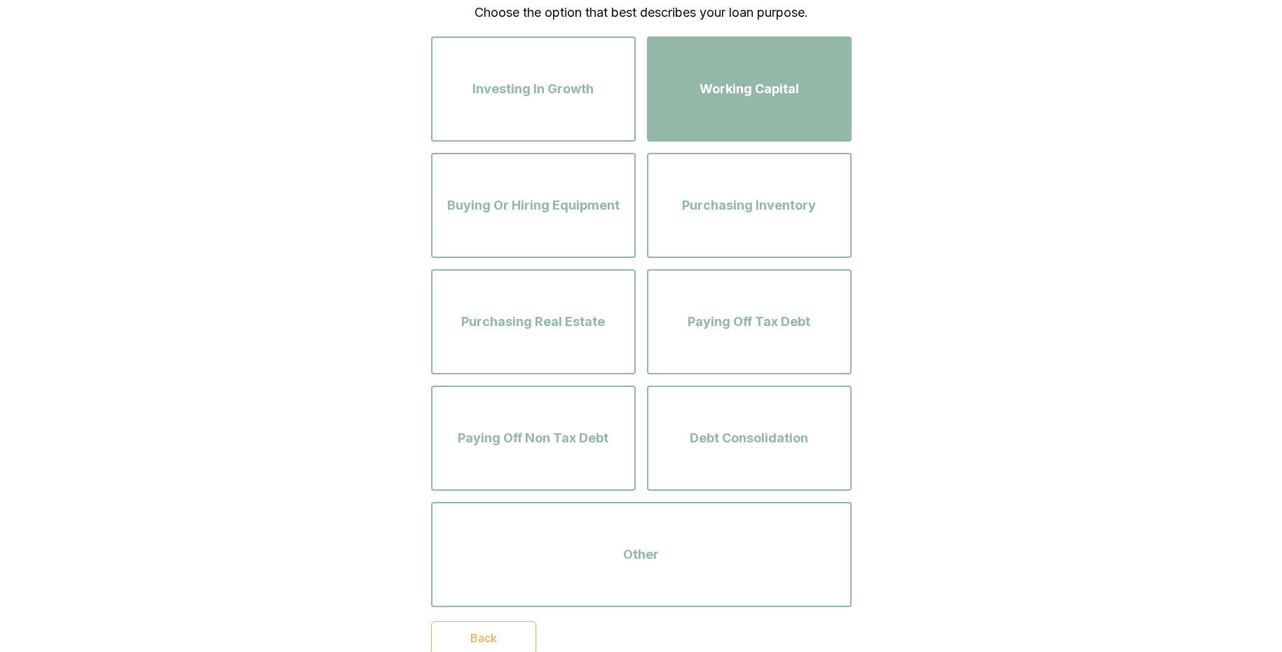  I want to click on span: Debt Consolidation, so click(748, 438).